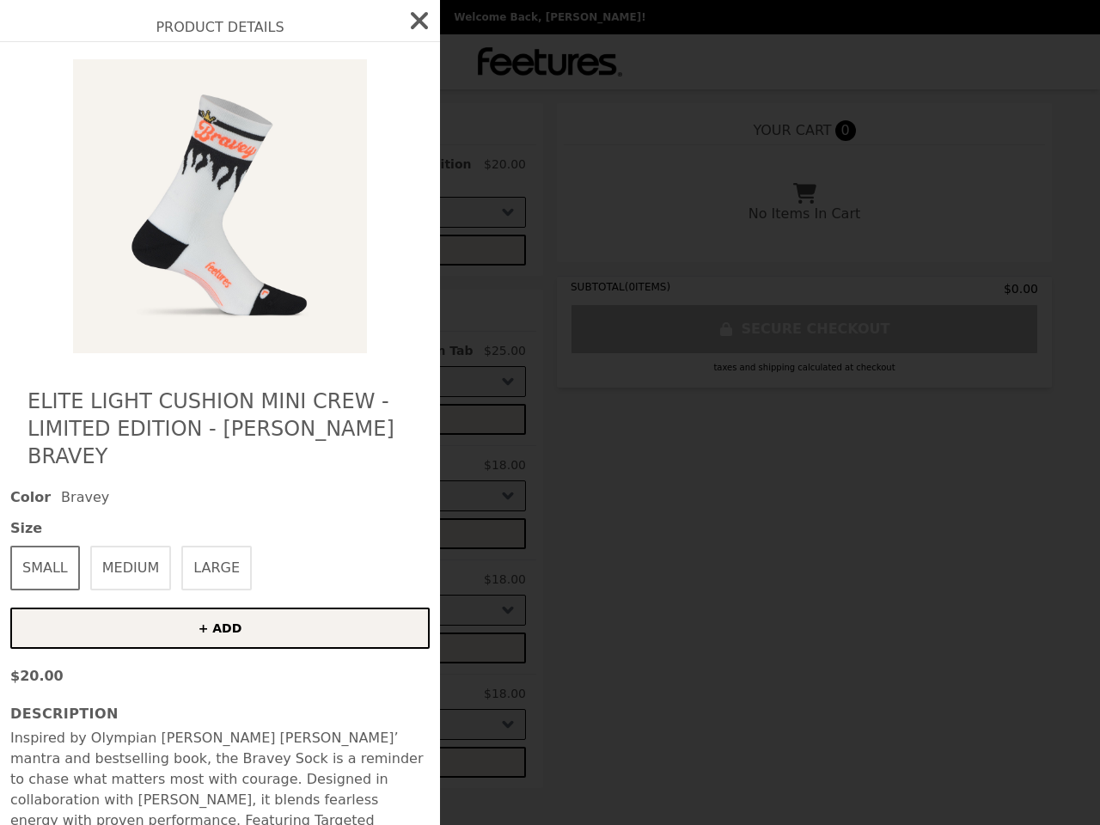 The height and width of the screenshot is (825, 1100). What do you see at coordinates (89, 778) in the screenshot?
I see `span: what` at bounding box center [89, 778].